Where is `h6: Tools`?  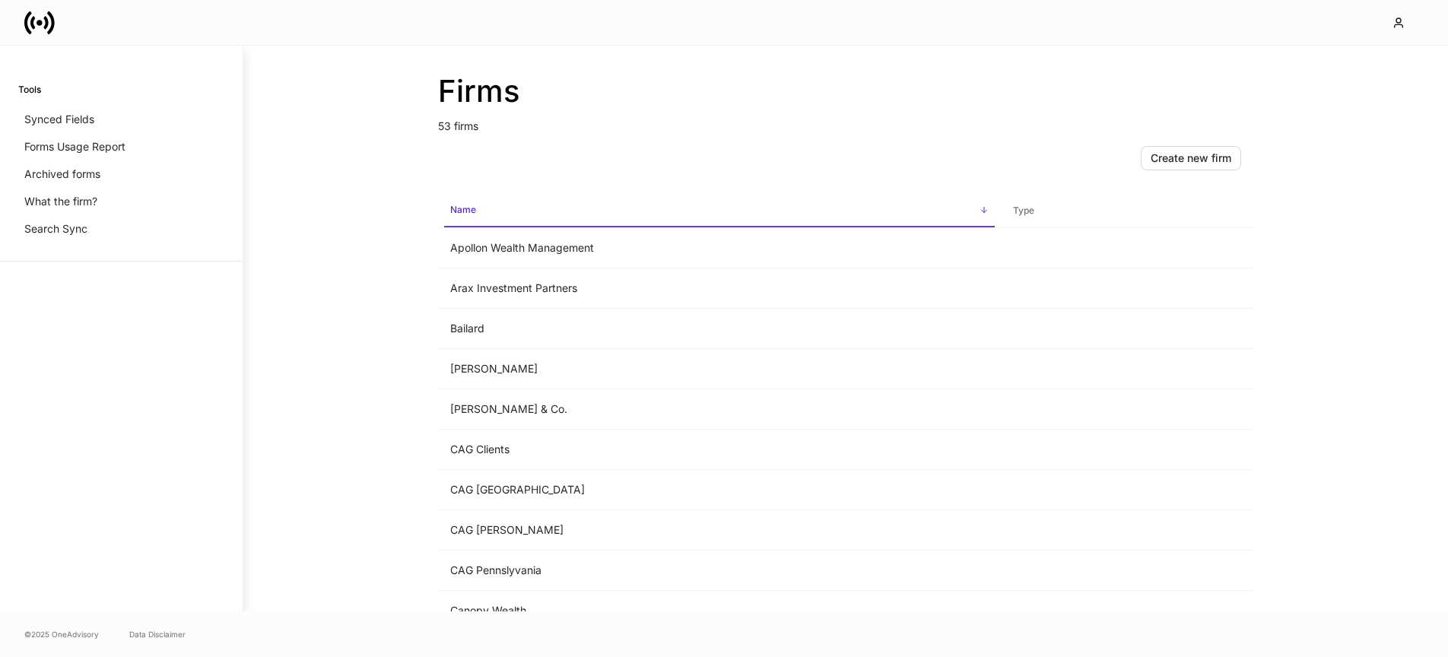
h6: Tools is located at coordinates (30, 89).